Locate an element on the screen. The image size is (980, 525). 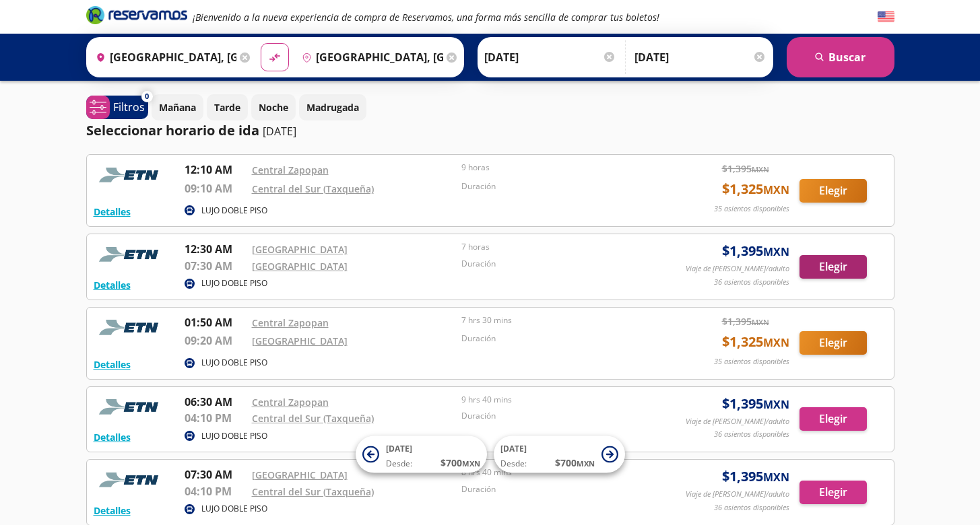
p: Tarde is located at coordinates (227, 107).